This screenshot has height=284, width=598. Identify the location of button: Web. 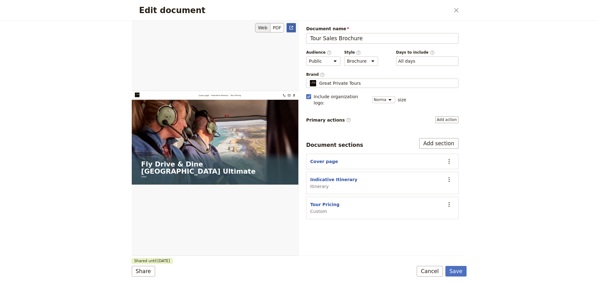
(263, 28).